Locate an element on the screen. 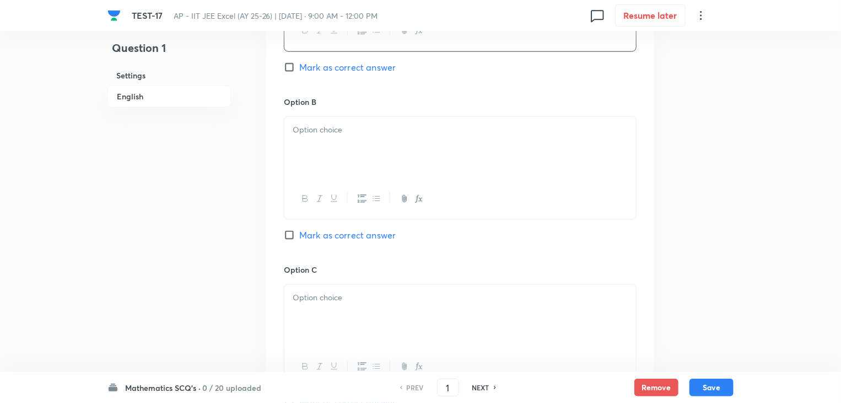 The height and width of the screenshot is (403, 841). h6: English is located at coordinates (169, 96).